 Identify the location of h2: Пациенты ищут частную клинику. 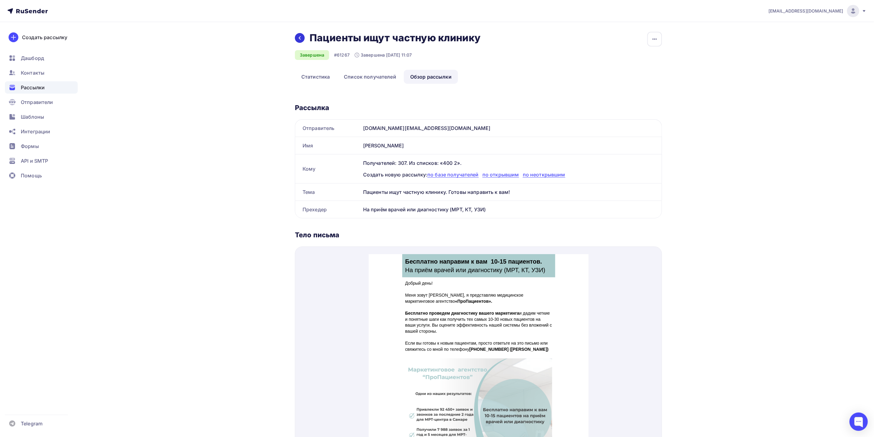
(395, 38).